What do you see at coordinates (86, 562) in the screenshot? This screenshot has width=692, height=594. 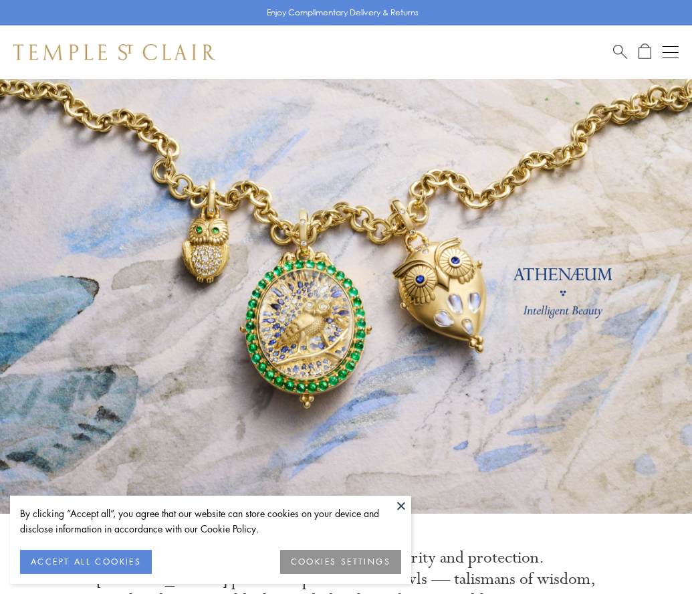 I see `button: ACCEPT ALL COOKIES` at bounding box center [86, 562].